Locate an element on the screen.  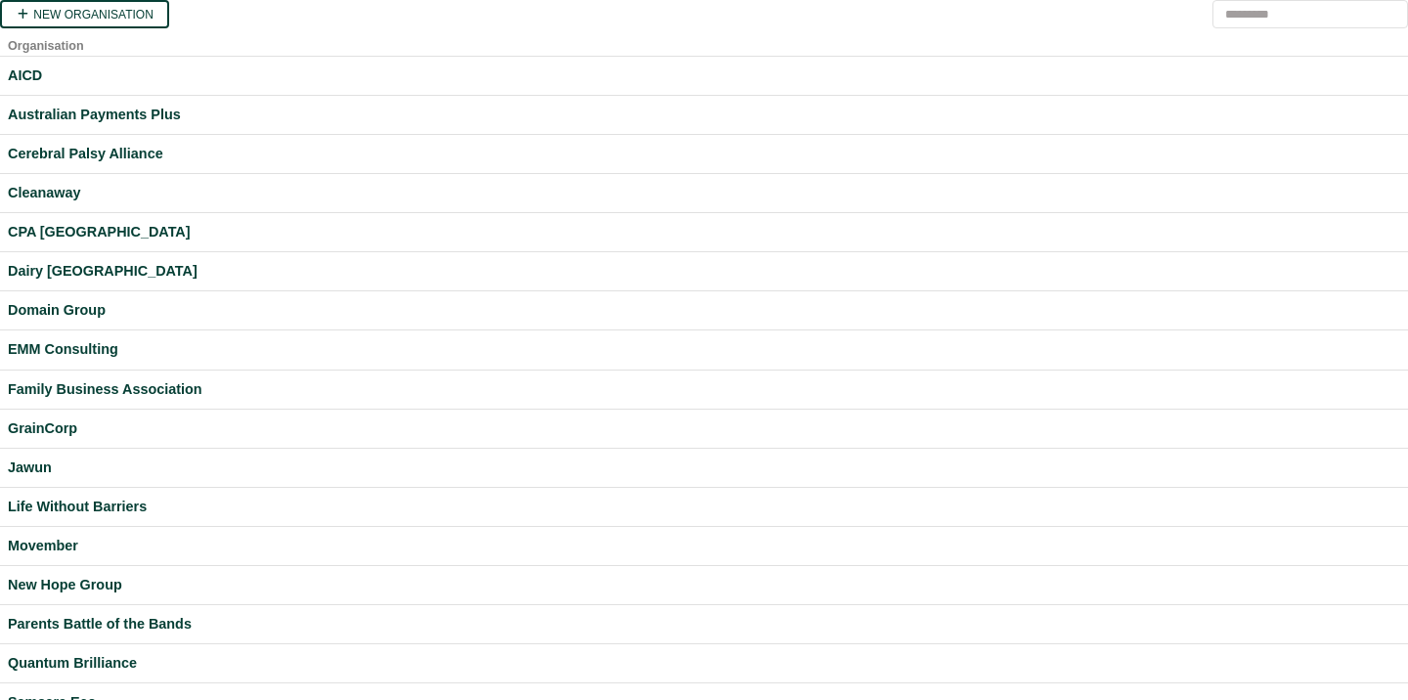
div: Quantum Brilliance is located at coordinates (704, 663).